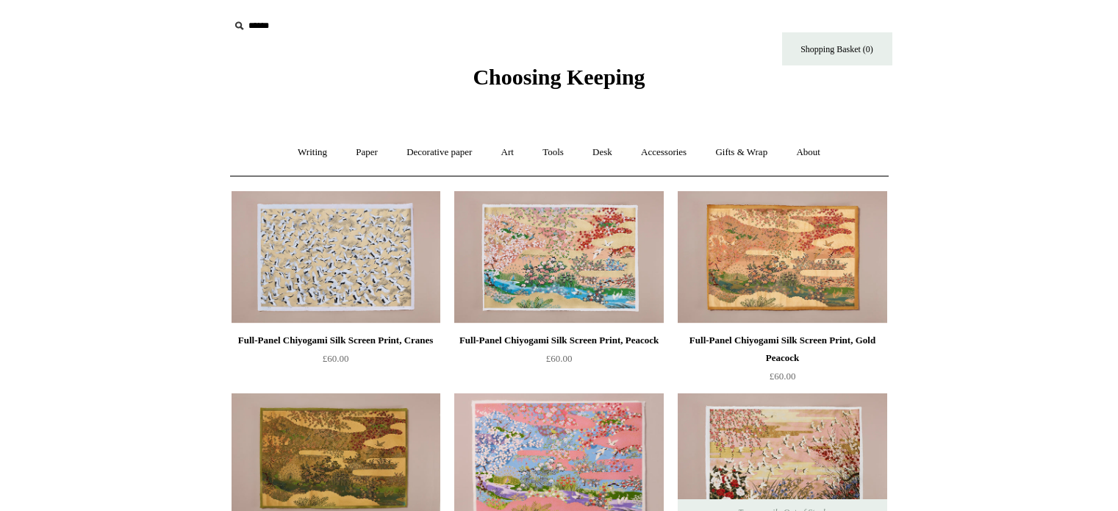 The image size is (1118, 511). I want to click on a: Full-Panel Chiyogami Silk Screen Print, Peacock £60.00, so click(559, 362).